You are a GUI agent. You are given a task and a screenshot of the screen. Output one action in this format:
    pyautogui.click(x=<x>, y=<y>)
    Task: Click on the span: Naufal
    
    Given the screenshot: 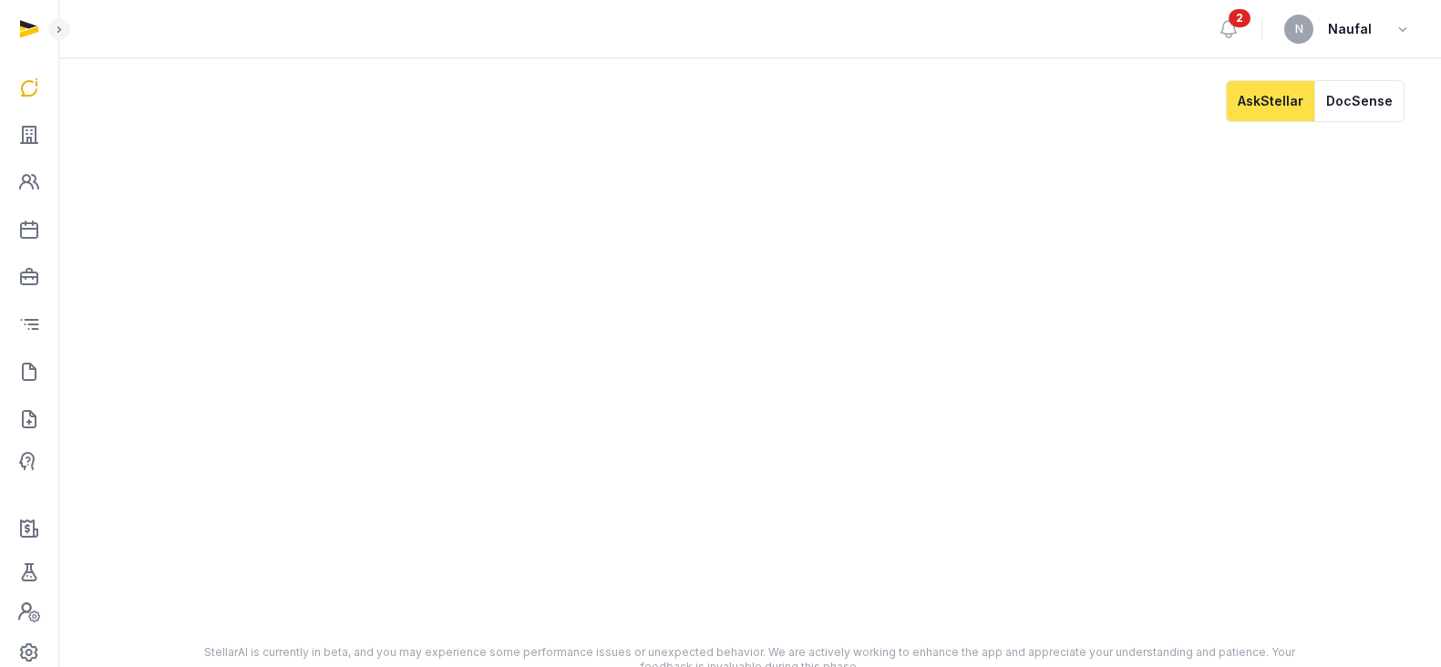 What is the action you would take?
    pyautogui.click(x=1350, y=29)
    